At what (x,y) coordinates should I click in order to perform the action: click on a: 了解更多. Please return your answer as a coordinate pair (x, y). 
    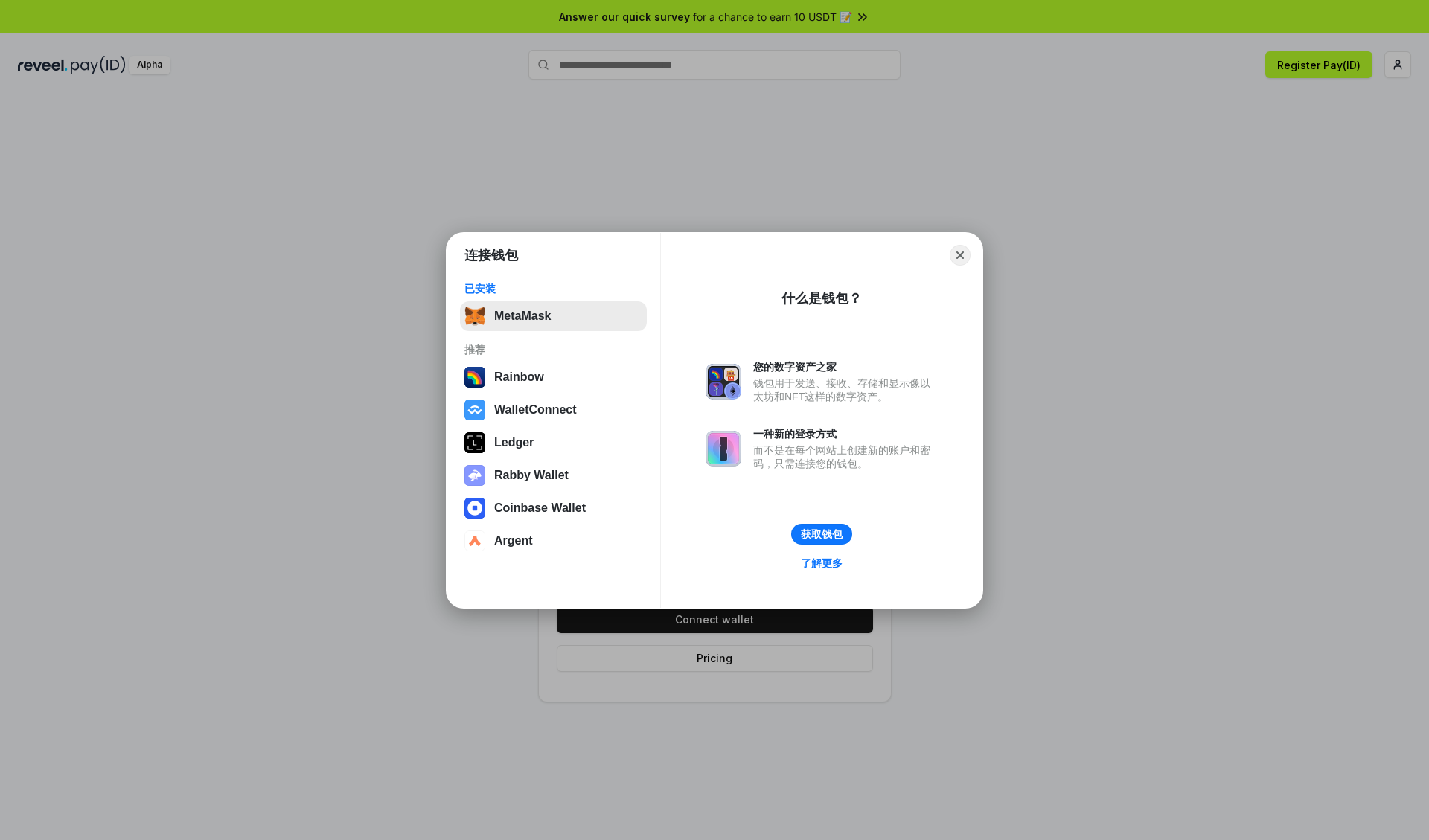
    Looking at the image, I should click on (822, 563).